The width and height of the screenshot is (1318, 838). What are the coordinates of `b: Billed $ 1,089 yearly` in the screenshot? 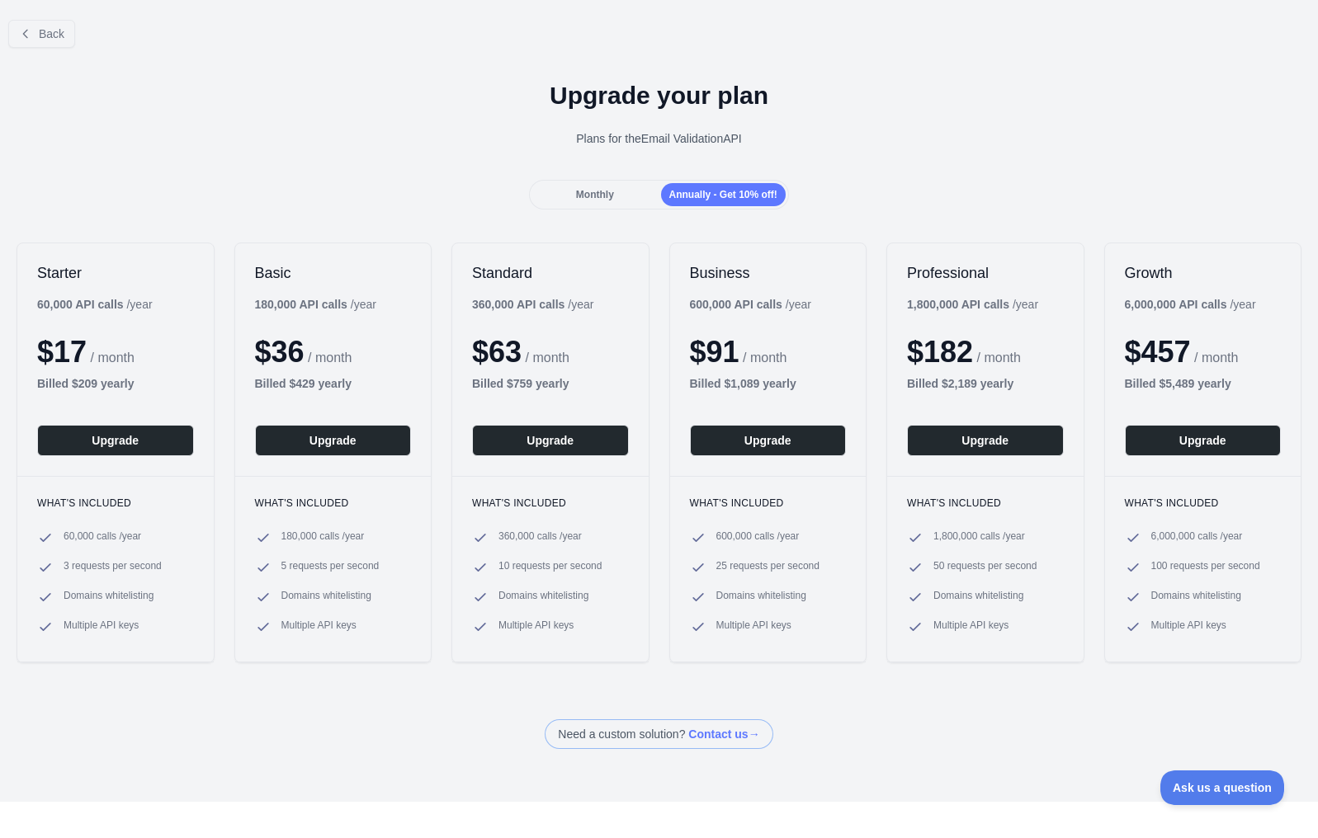 It's located at (743, 384).